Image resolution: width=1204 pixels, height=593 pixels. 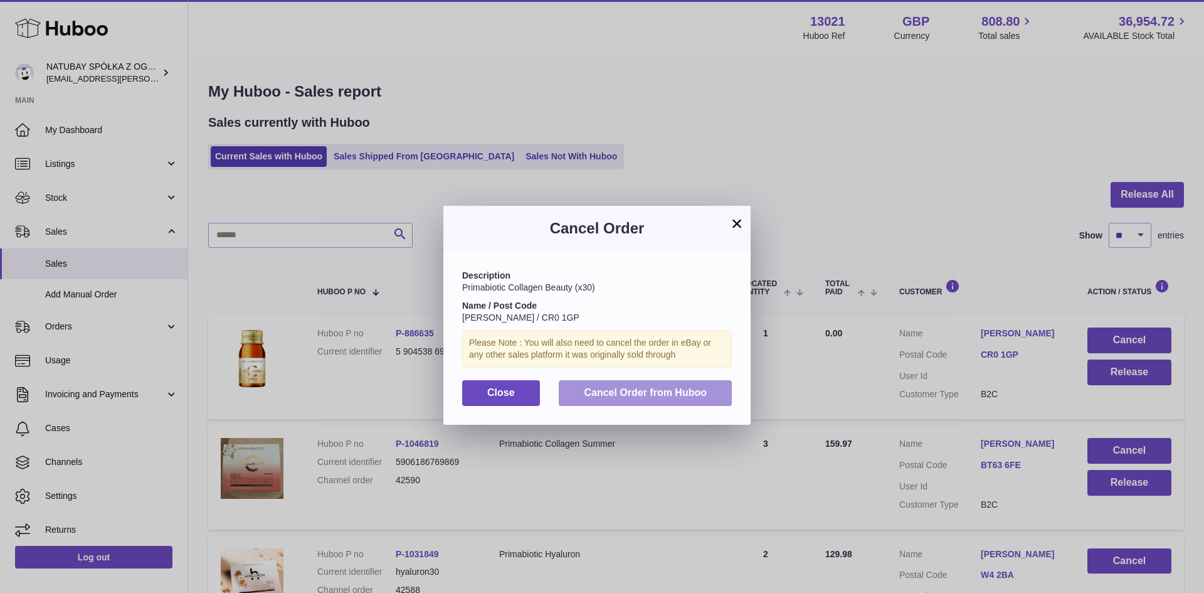 I want to click on button: Cancel Order from Huboo, so click(x=645, y=393).